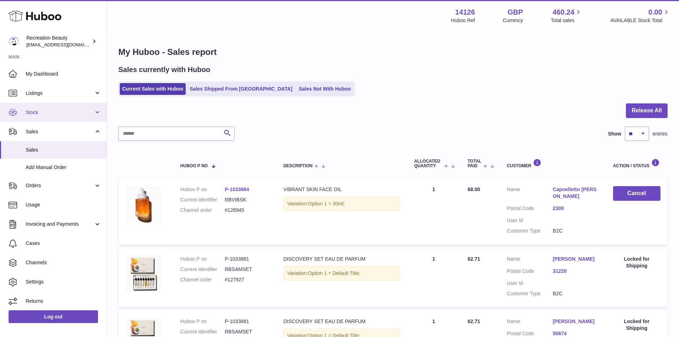 This screenshot has width=679, height=337. I want to click on span: Cases, so click(63, 243).